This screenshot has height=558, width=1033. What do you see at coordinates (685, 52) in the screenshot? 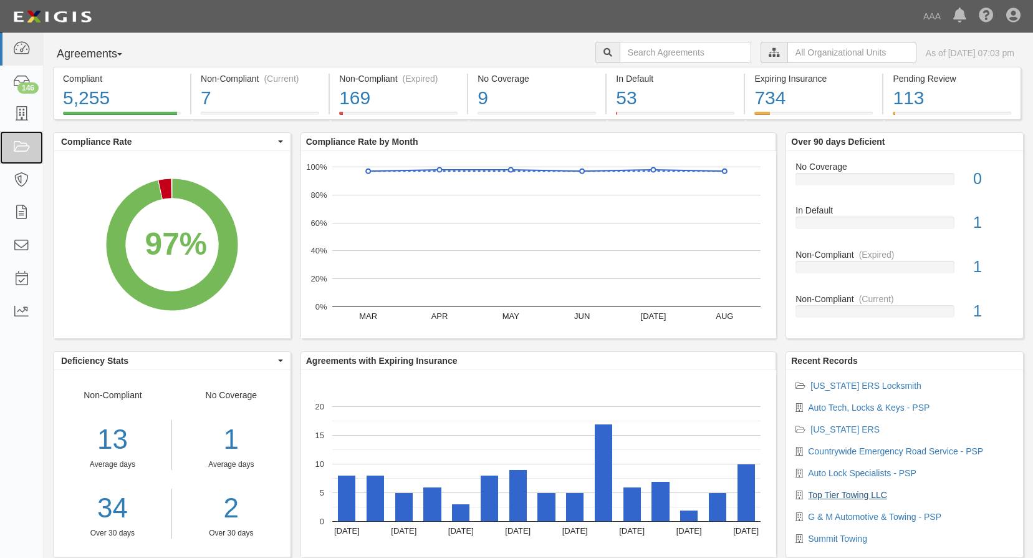
I see `input: Search Agreements` at bounding box center [685, 52].